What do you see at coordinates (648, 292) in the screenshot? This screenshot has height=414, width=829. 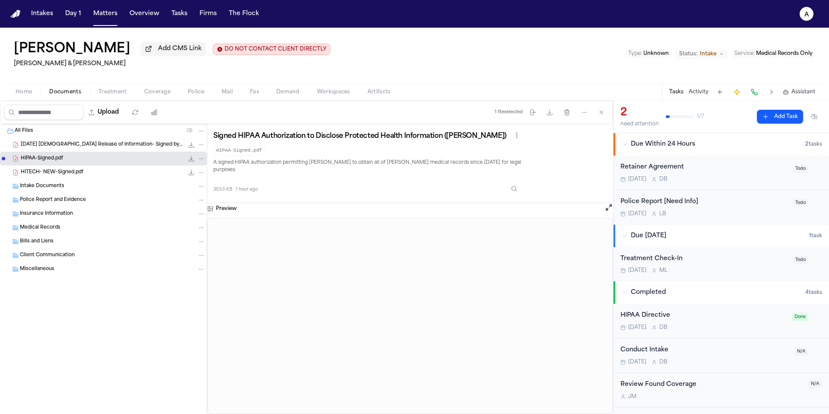 I see `span: Completed` at bounding box center [648, 292].